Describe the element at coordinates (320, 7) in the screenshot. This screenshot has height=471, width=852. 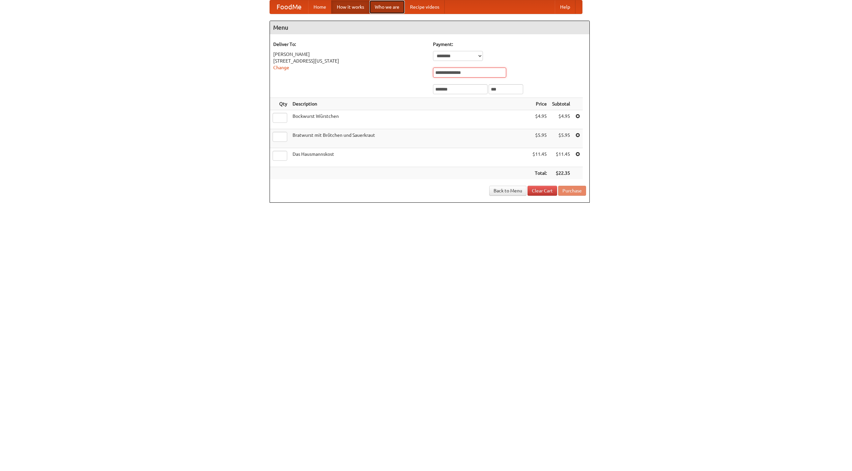
I see `a: Home` at that location.